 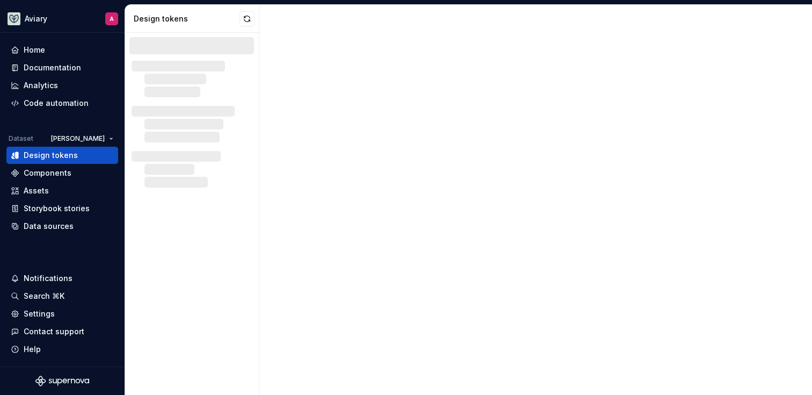 I want to click on div: Search ⌘K, so click(x=44, y=296).